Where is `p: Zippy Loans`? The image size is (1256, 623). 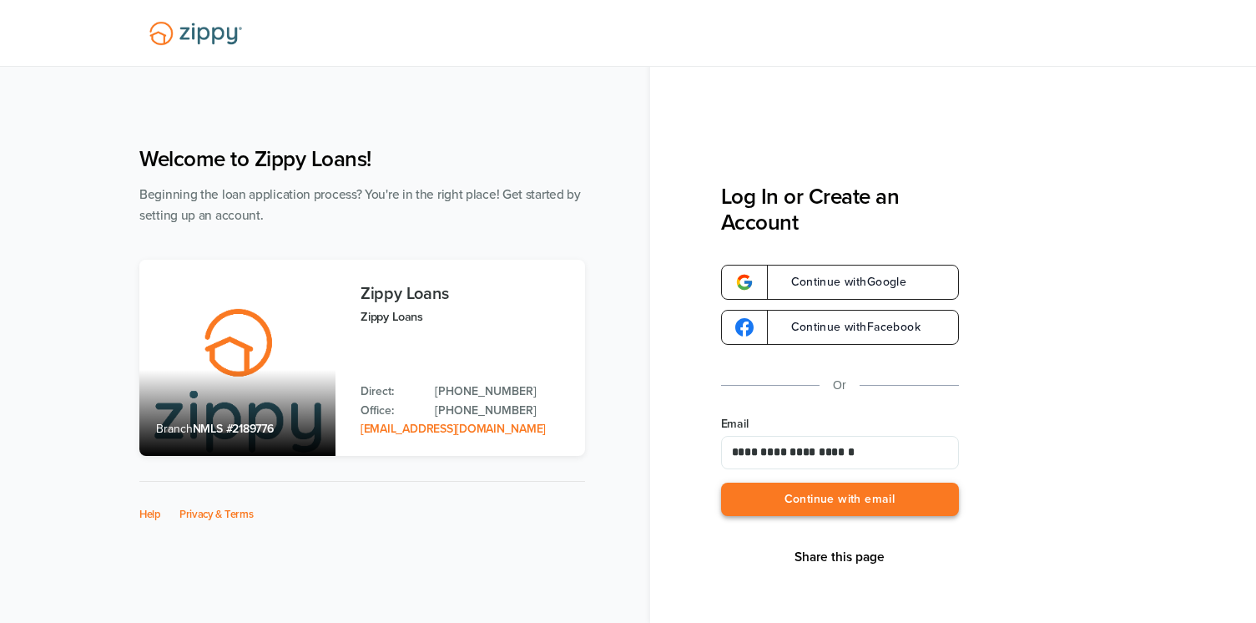 p: Zippy Loans is located at coordinates (464, 316).